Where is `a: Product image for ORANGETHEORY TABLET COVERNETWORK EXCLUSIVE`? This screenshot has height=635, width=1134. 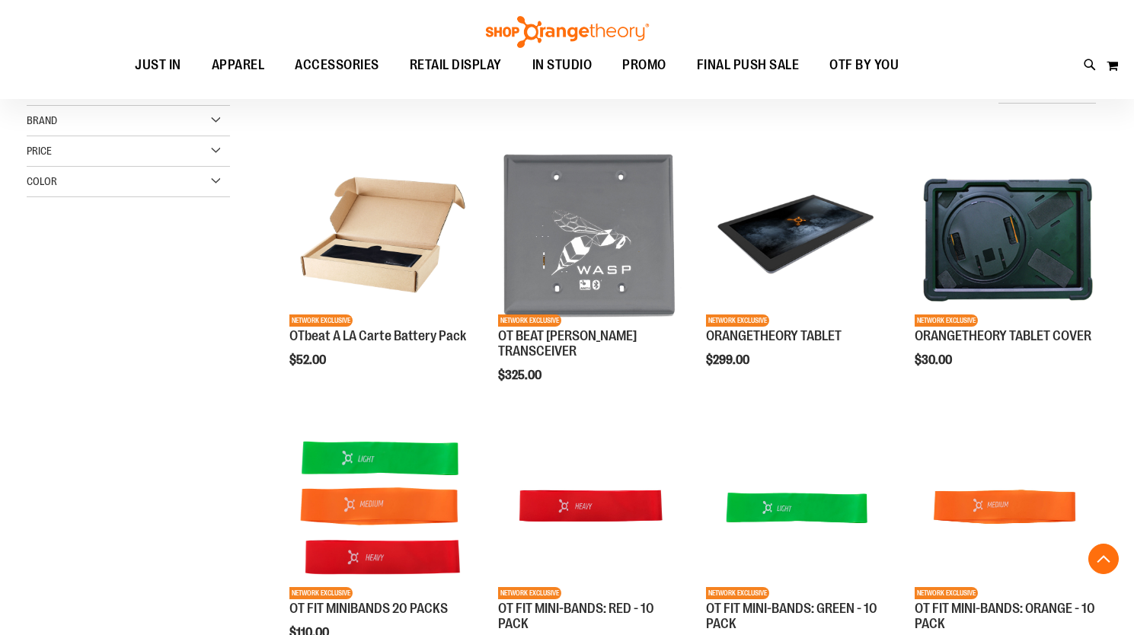
a: Product image for ORANGETHEORY TABLET COVERNETWORK EXCLUSIVE is located at coordinates (1007, 235).